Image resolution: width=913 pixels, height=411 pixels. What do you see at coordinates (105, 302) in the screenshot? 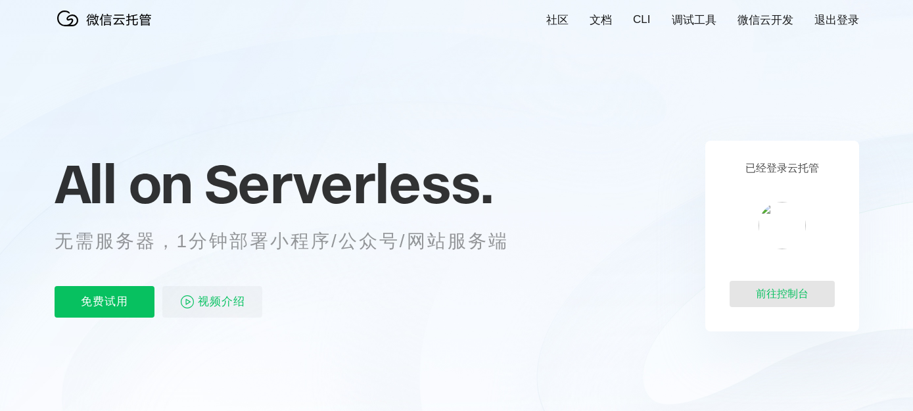
I see `p: 免费试用` at bounding box center [105, 302].